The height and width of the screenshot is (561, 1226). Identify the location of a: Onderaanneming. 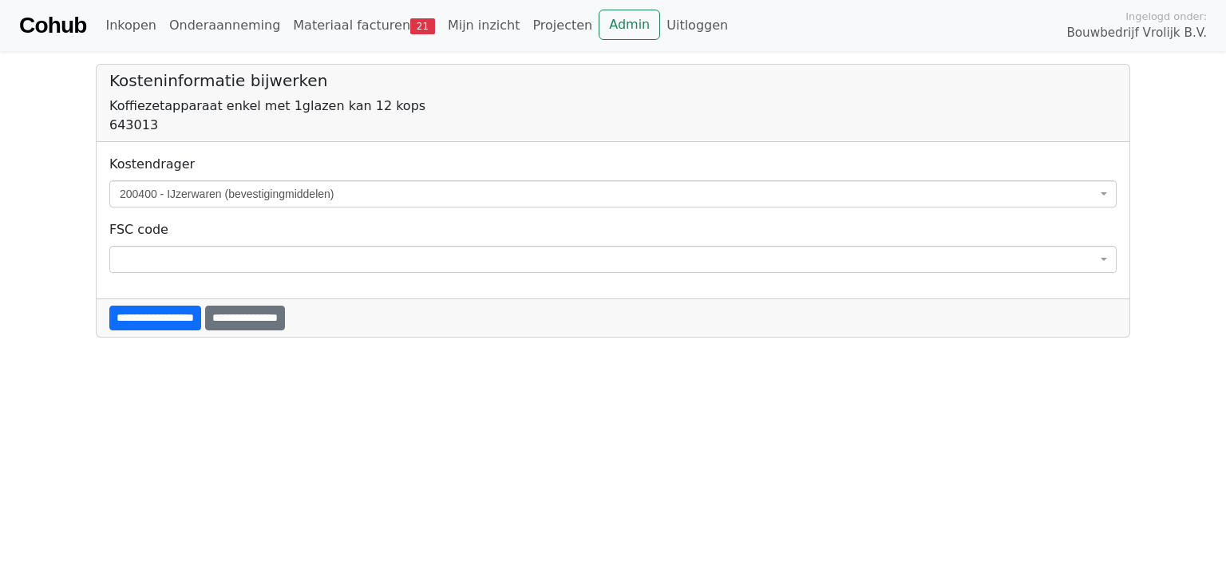
(224, 26).